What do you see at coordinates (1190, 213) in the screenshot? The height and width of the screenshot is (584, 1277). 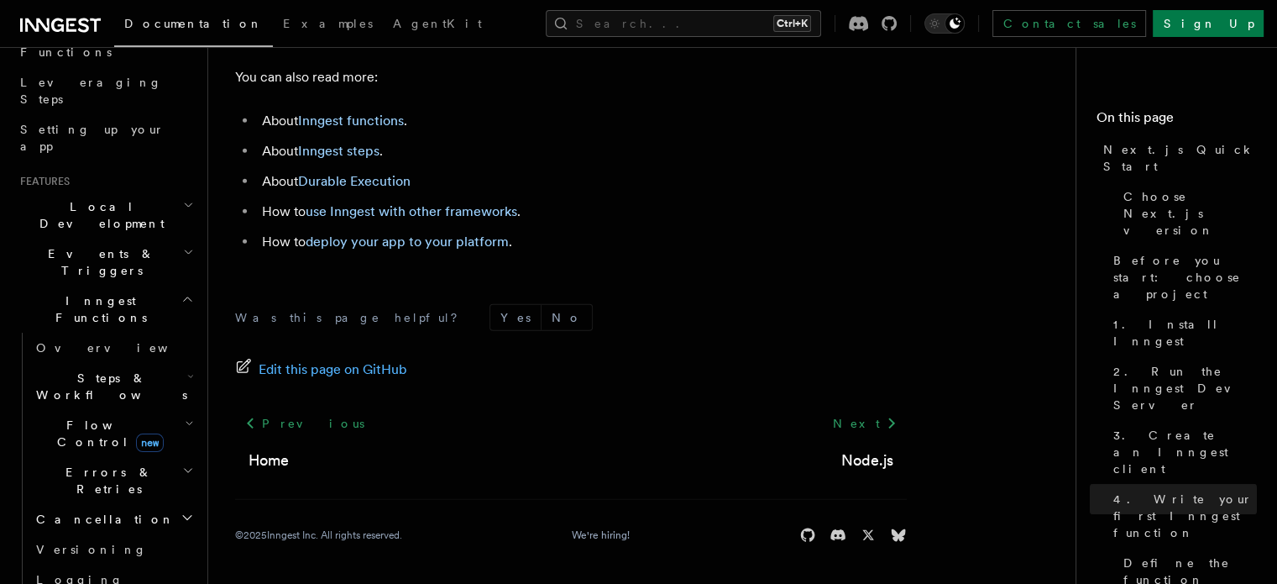 I see `span: Choose Next.js version` at bounding box center [1190, 213].